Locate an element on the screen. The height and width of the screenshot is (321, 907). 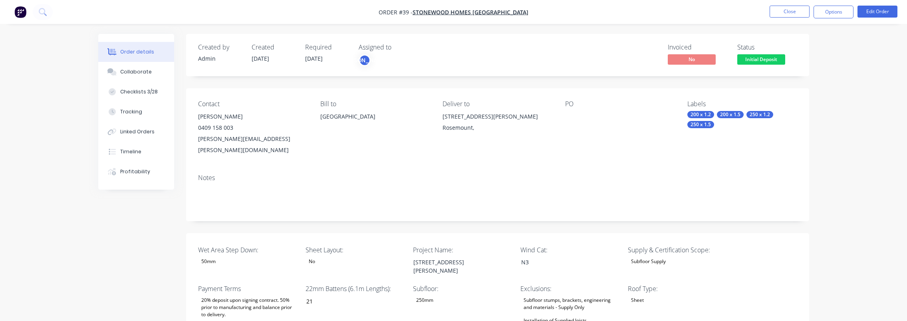
div: Notes is located at coordinates (498, 178).